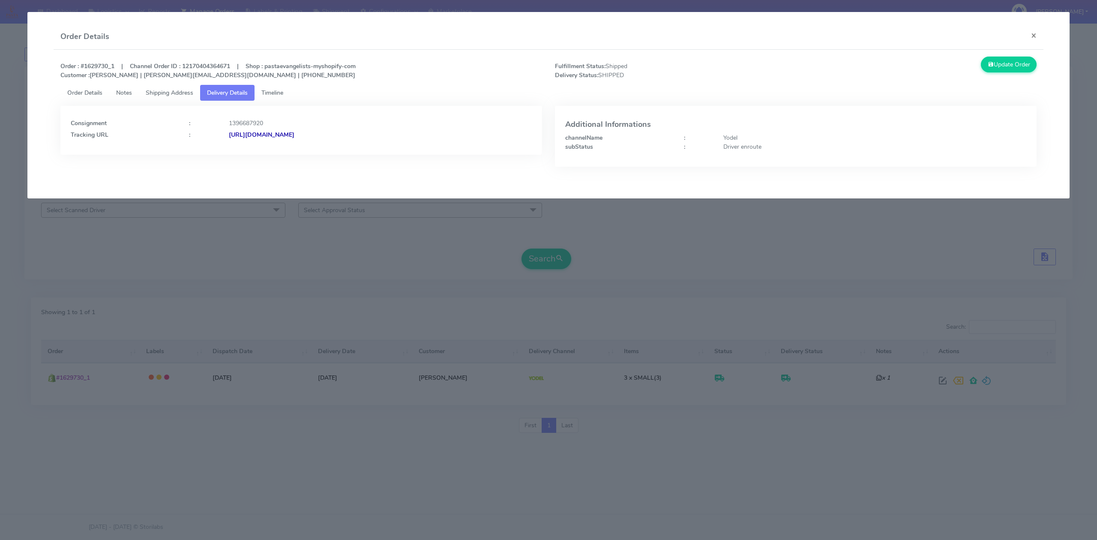 The width and height of the screenshot is (1097, 540). I want to click on span: Timeline, so click(272, 93).